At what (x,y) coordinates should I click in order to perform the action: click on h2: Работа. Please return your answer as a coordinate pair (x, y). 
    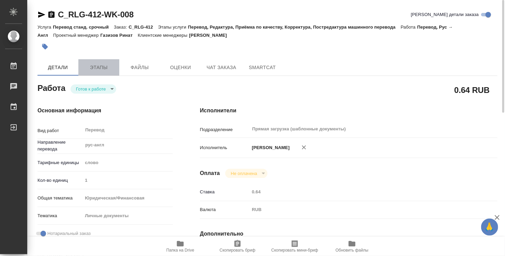
    Looking at the image, I should click on (51, 88).